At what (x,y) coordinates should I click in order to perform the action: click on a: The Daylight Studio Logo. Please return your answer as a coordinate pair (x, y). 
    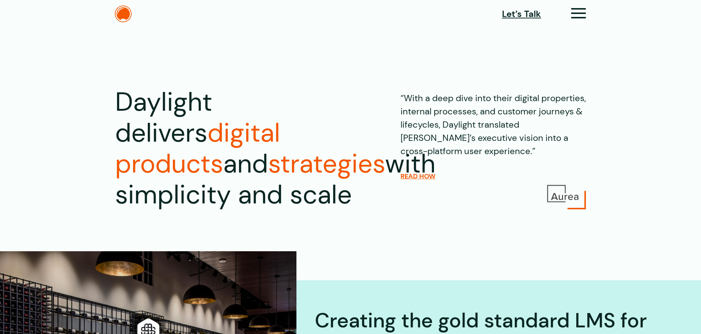
    Looking at the image, I should click on (123, 14).